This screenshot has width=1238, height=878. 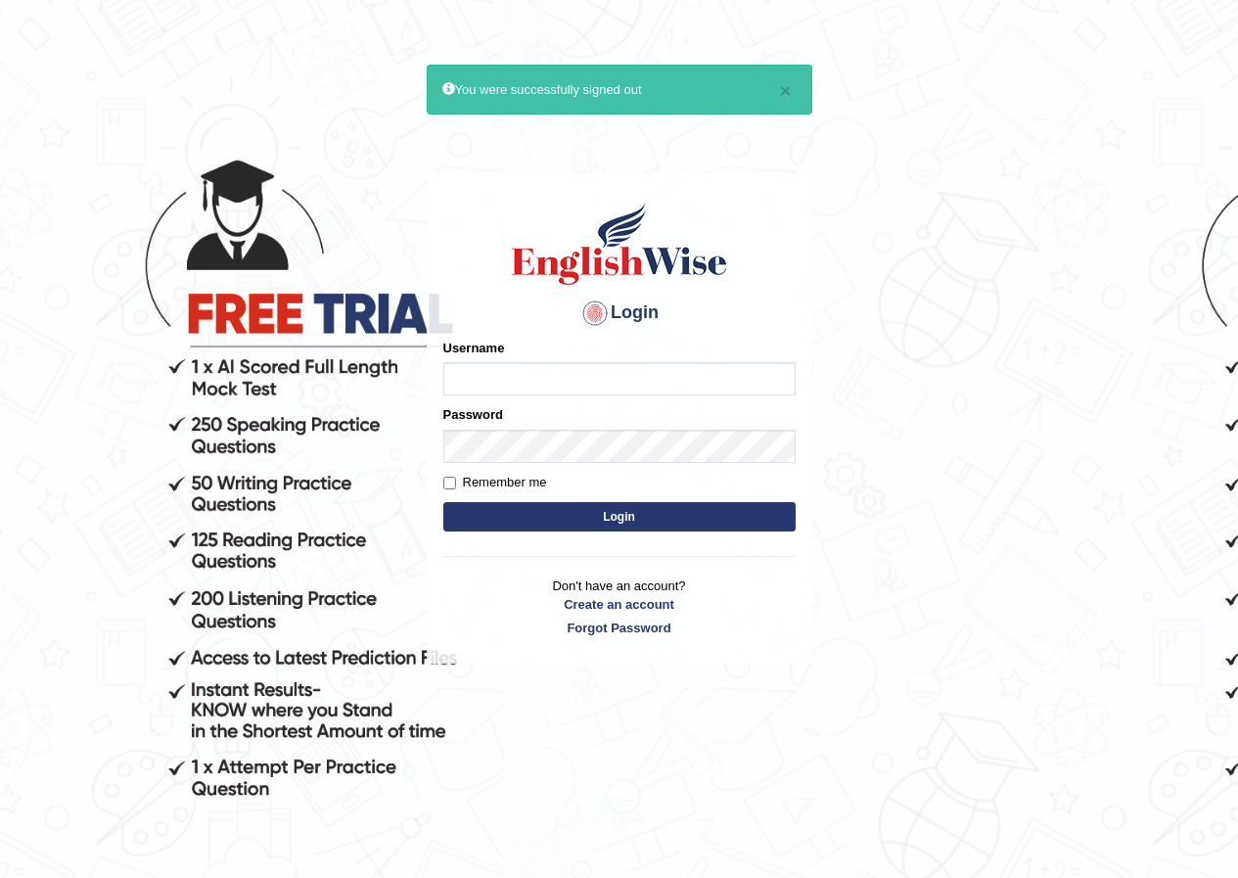 I want to click on p: Don't have an account?, so click(x=619, y=607).